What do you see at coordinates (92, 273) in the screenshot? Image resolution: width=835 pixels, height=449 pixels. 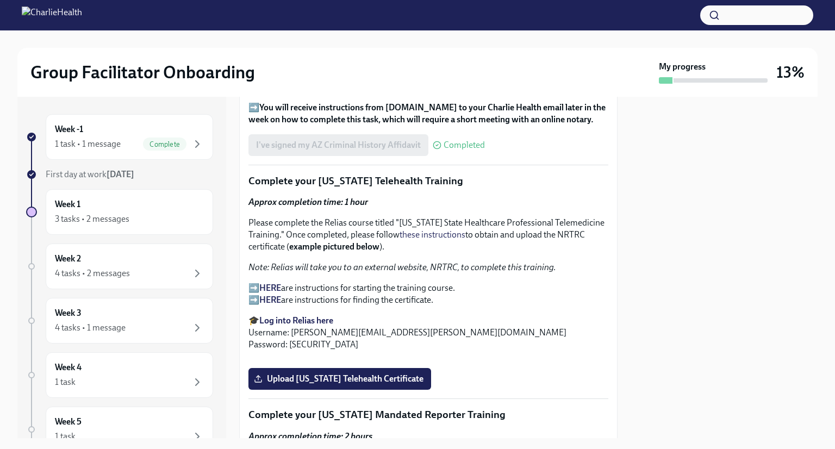 I see `div: 4 tasks • 2 messages` at bounding box center [92, 273].